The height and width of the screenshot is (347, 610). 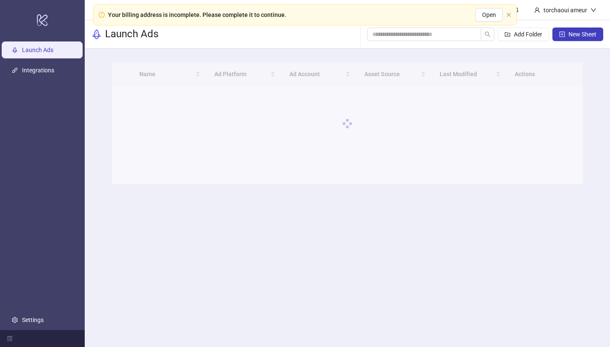 I want to click on span: user, so click(x=537, y=10).